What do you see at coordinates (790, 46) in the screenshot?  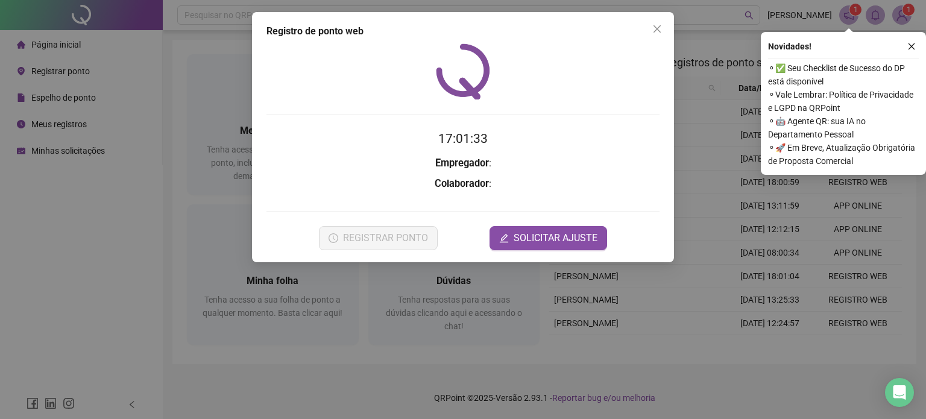 I see `span: Novidades !` at bounding box center [790, 46].